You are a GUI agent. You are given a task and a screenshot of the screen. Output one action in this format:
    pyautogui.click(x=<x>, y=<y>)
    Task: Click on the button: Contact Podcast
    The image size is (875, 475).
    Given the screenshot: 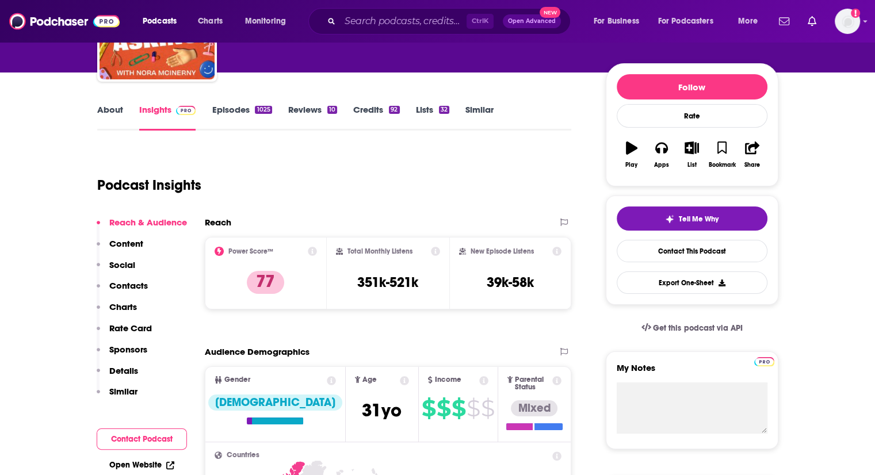 What is the action you would take?
    pyautogui.click(x=141, y=439)
    